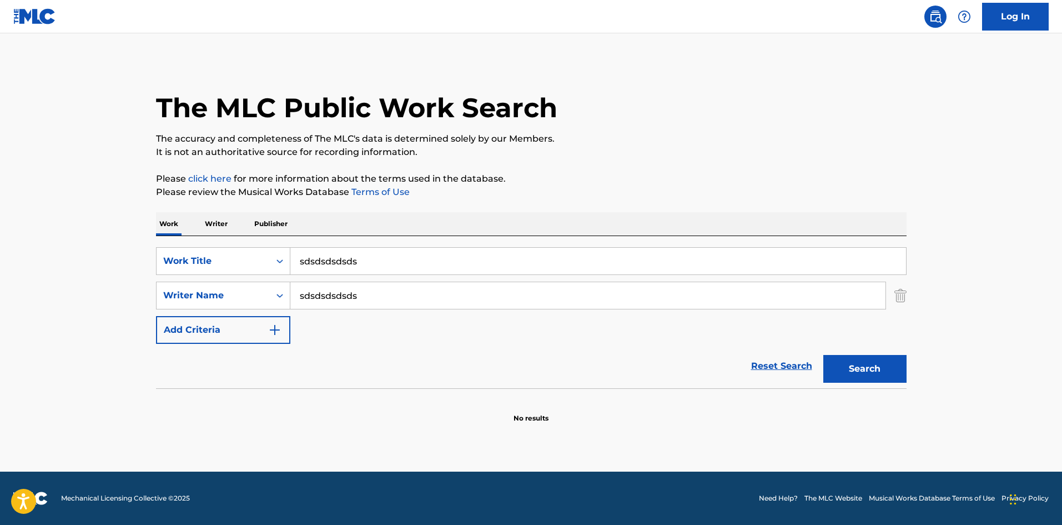 This screenshot has height=525, width=1062. I want to click on img: MLC Logo, so click(34, 16).